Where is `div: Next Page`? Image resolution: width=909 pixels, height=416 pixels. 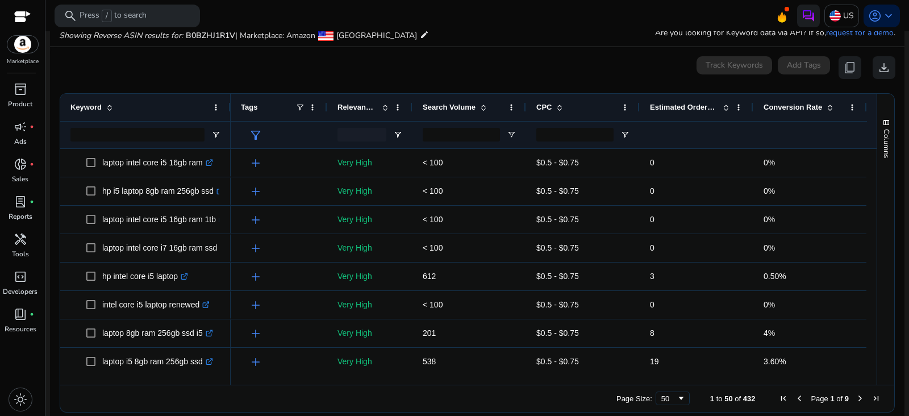
div: Next Page is located at coordinates (860, 398).